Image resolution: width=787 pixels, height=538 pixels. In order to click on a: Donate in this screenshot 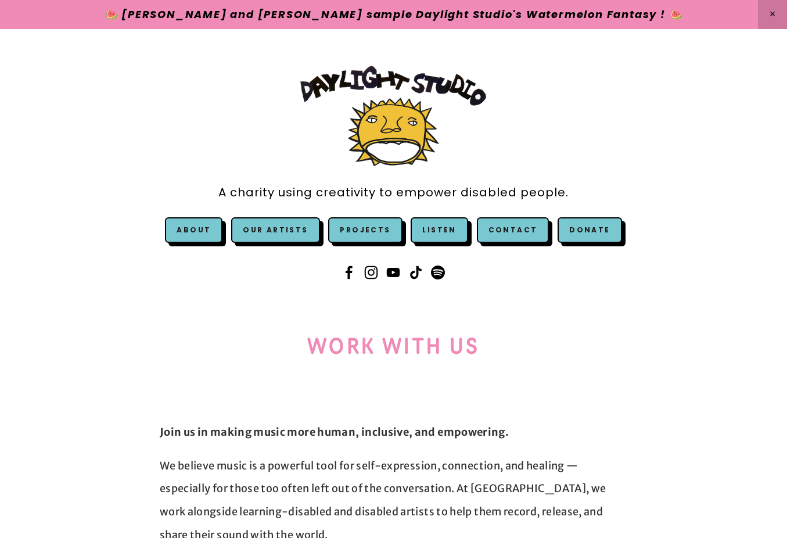, I will do `click(590, 230)`.